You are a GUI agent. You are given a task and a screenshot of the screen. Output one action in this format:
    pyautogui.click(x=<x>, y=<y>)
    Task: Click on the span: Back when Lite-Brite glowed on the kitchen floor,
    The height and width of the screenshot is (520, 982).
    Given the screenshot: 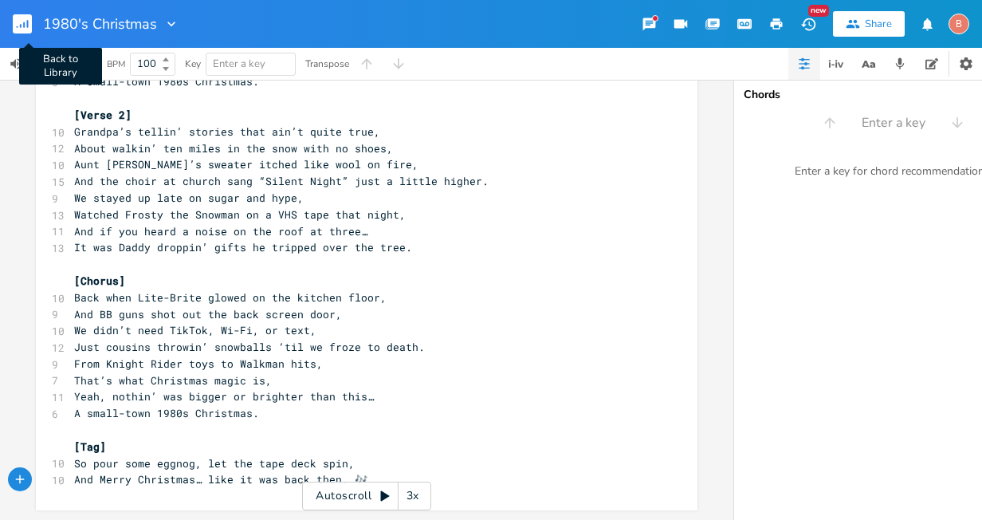 What is the action you would take?
    pyautogui.click(x=230, y=297)
    